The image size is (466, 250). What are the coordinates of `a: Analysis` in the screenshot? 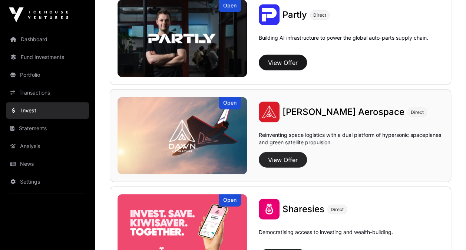 It's located at (47, 146).